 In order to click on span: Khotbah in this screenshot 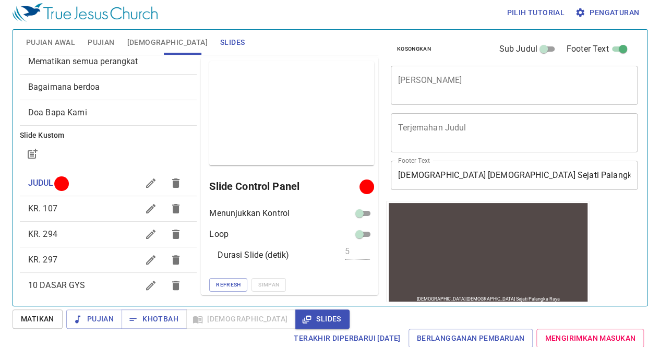, I will do `click(154, 319)`.